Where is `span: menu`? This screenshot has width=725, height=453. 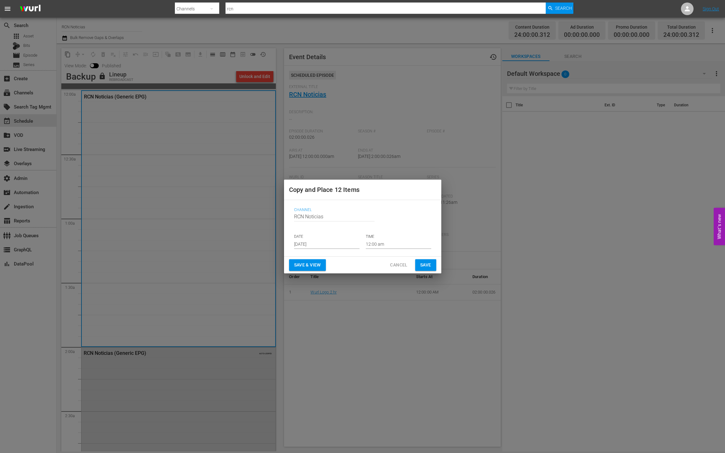
span: menu is located at coordinates (8, 9).